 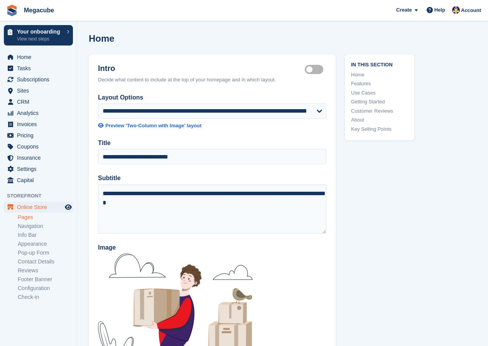 What do you see at coordinates (38, 35) in the screenshot?
I see `a: Your onboarding View next steps` at bounding box center [38, 35].